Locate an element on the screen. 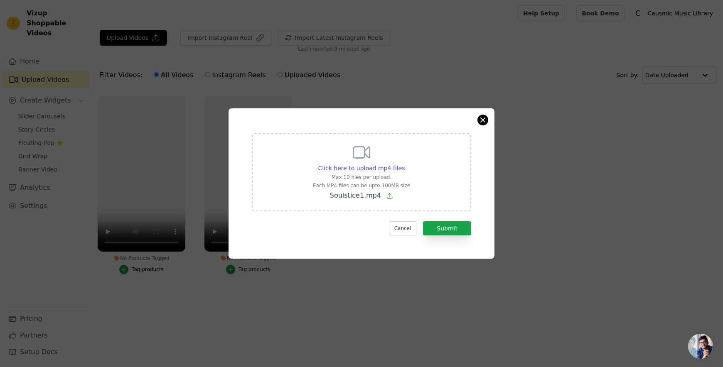  button: Close modal is located at coordinates (483, 120).